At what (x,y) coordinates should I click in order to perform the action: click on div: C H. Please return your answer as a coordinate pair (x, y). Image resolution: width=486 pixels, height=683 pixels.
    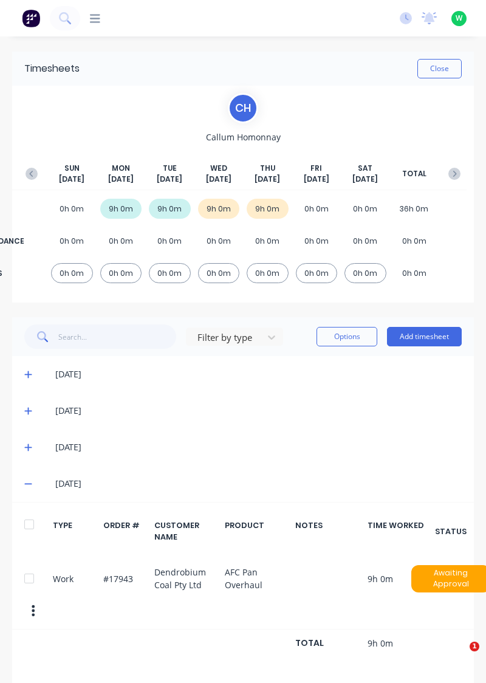
    Looking at the image, I should click on (243, 108).